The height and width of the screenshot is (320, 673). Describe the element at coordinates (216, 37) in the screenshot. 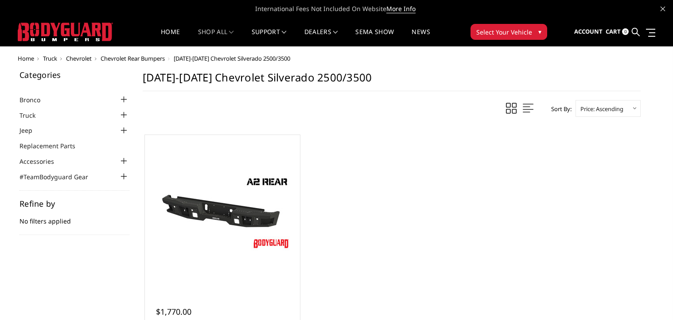

I see `a: shop all` at that location.